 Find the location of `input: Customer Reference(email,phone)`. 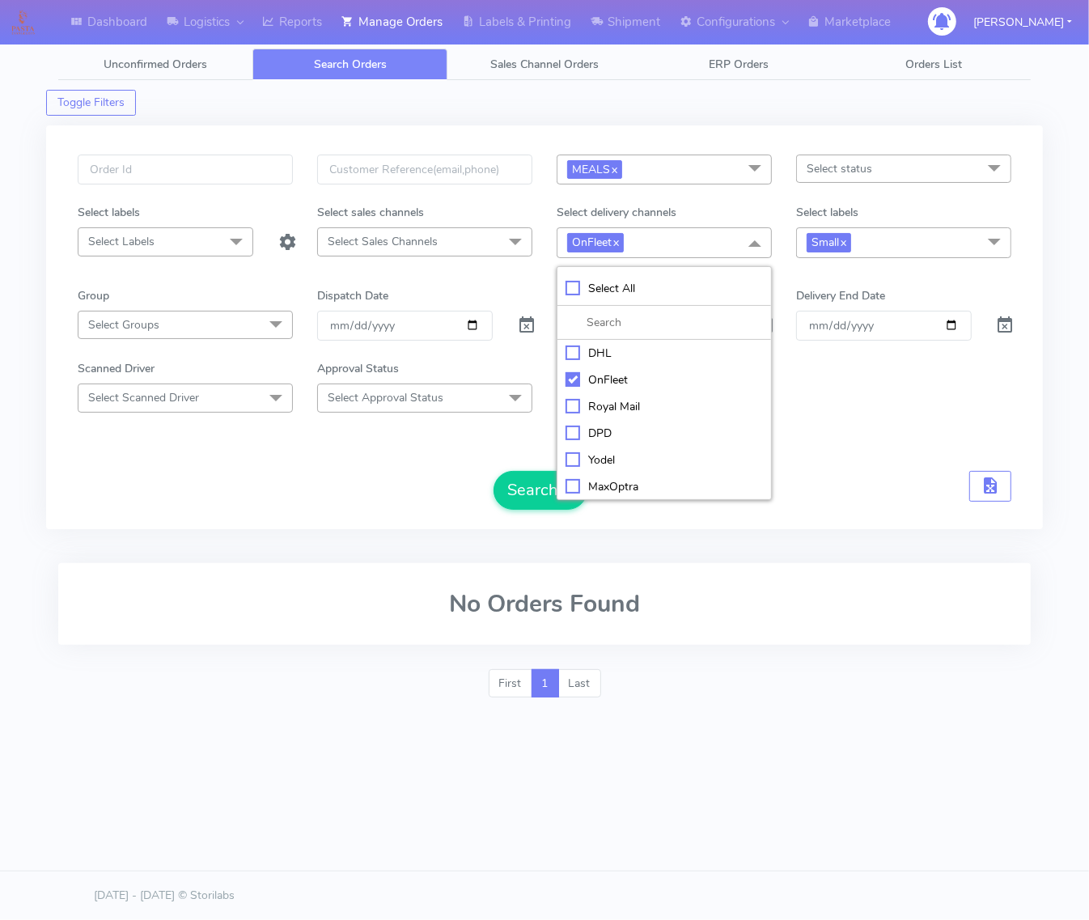

input: Customer Reference(email,phone) is located at coordinates (425, 169).